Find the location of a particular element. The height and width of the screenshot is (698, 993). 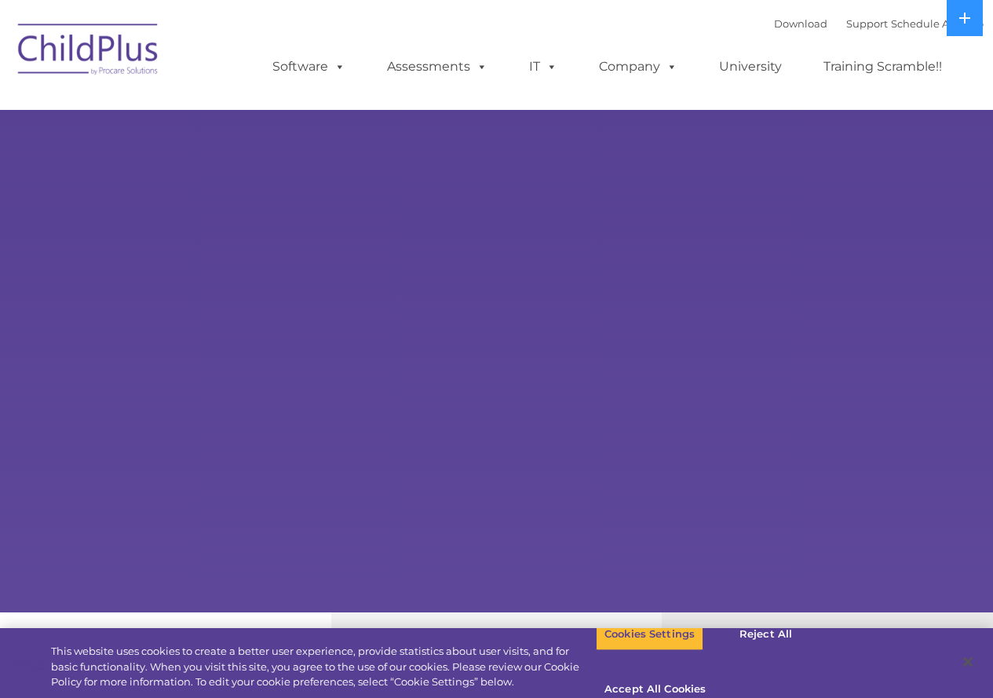

a: Company is located at coordinates (638, 67).